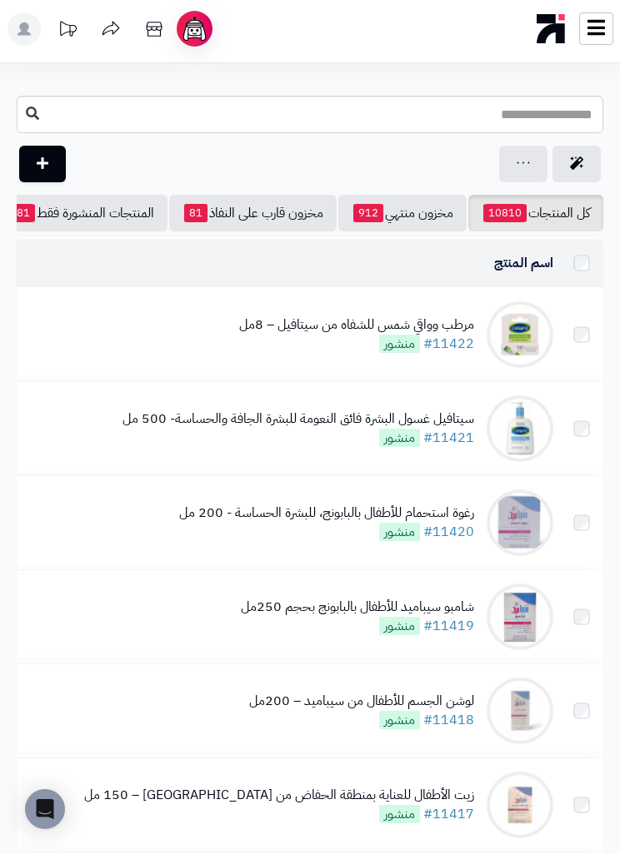 The image size is (620, 854). What do you see at coordinates (67, 31) in the screenshot?
I see `a: تحديثات المنصة` at bounding box center [67, 31].